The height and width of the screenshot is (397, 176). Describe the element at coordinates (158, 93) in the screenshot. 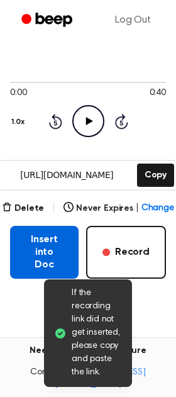

I see `span: 0:40` at that location.